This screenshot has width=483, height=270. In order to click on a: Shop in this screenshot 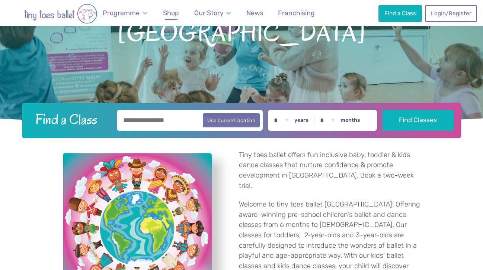, I will do `click(171, 13)`.